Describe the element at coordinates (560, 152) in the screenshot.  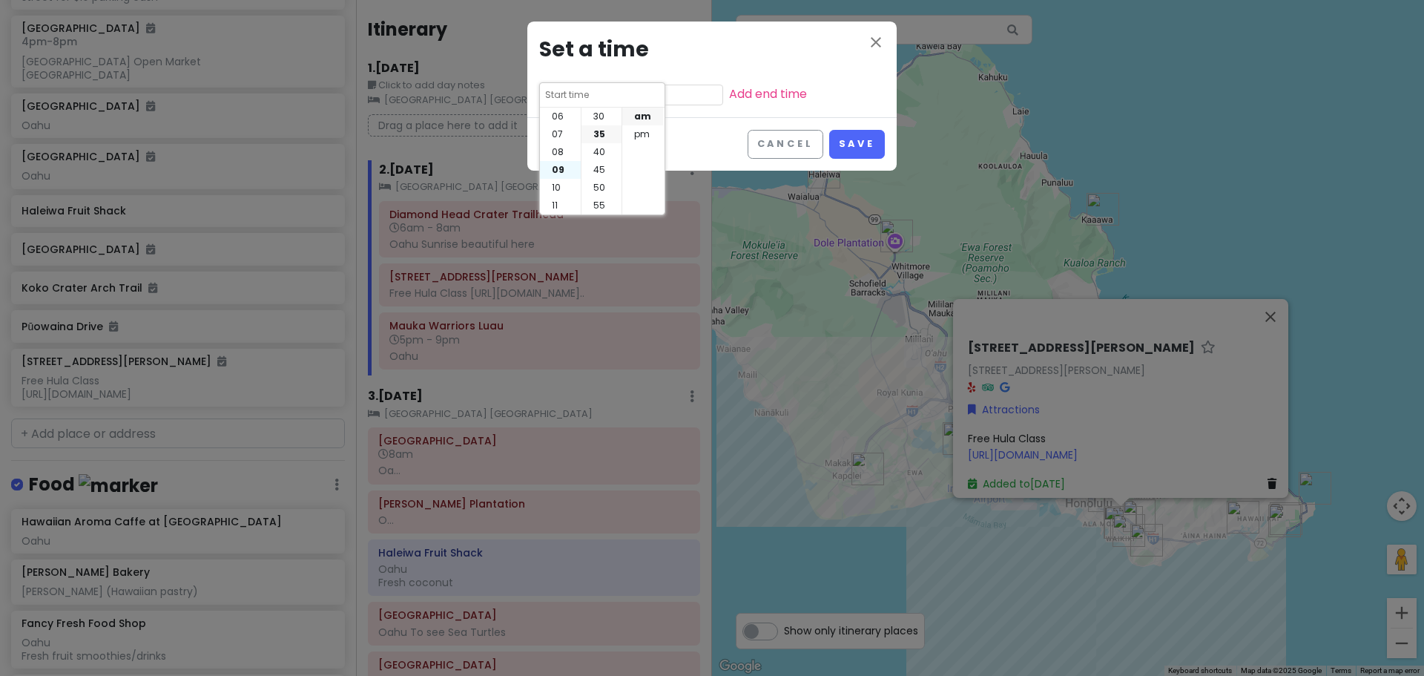
I see `li: 08` at that location.